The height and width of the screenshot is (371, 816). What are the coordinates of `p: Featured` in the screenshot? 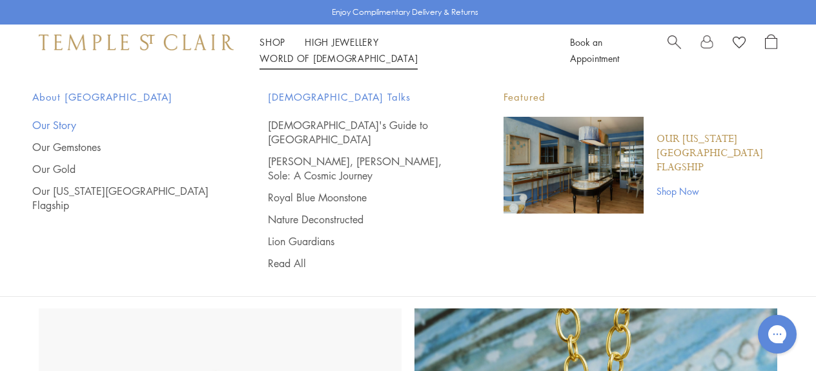 It's located at (644, 97).